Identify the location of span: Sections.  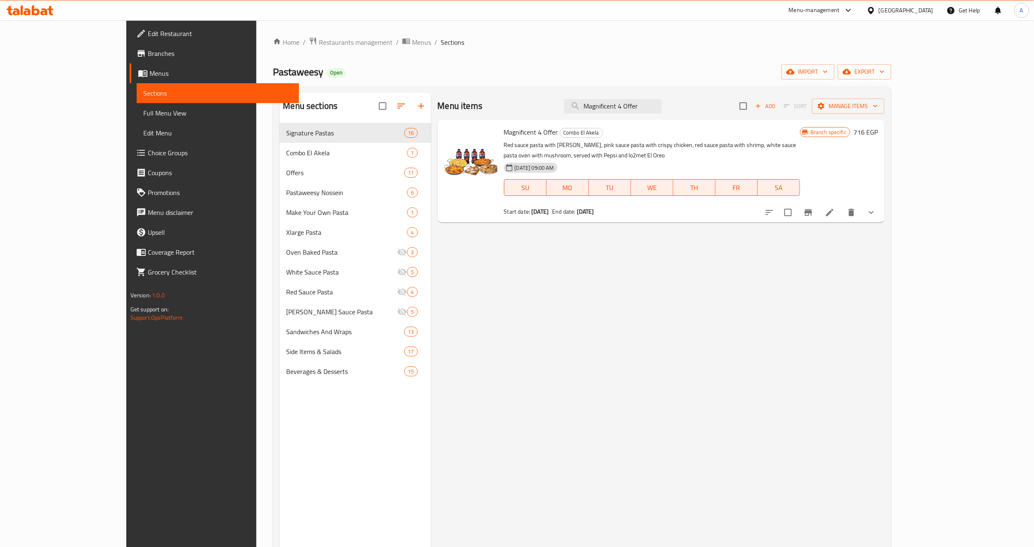
(452, 42).